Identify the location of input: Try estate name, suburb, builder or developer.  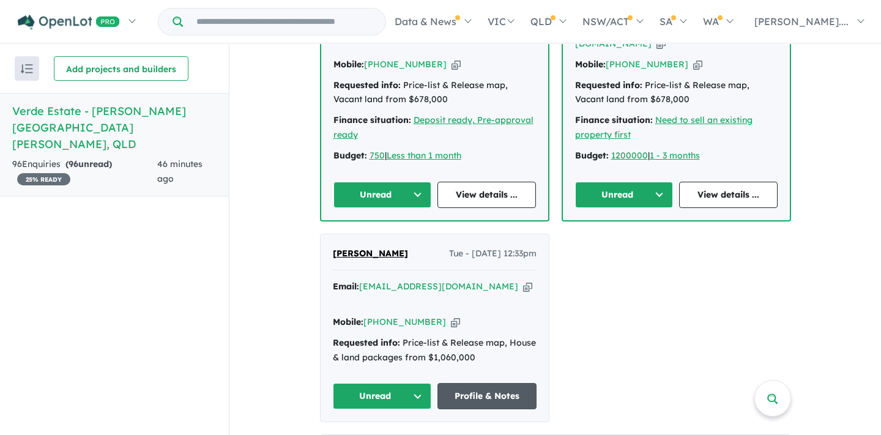
(284, 21).